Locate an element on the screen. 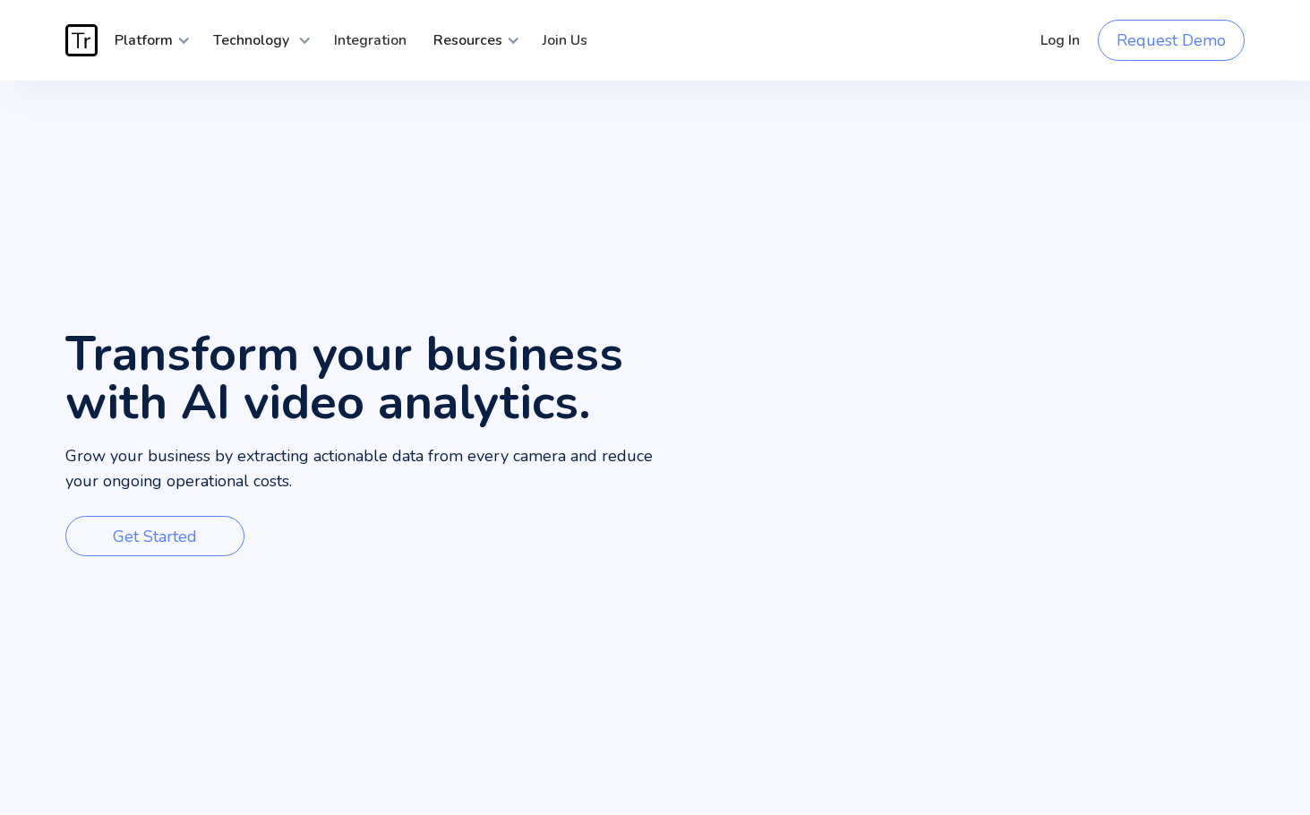 The image size is (1310, 815). strong: Platform is located at coordinates (143, 40).